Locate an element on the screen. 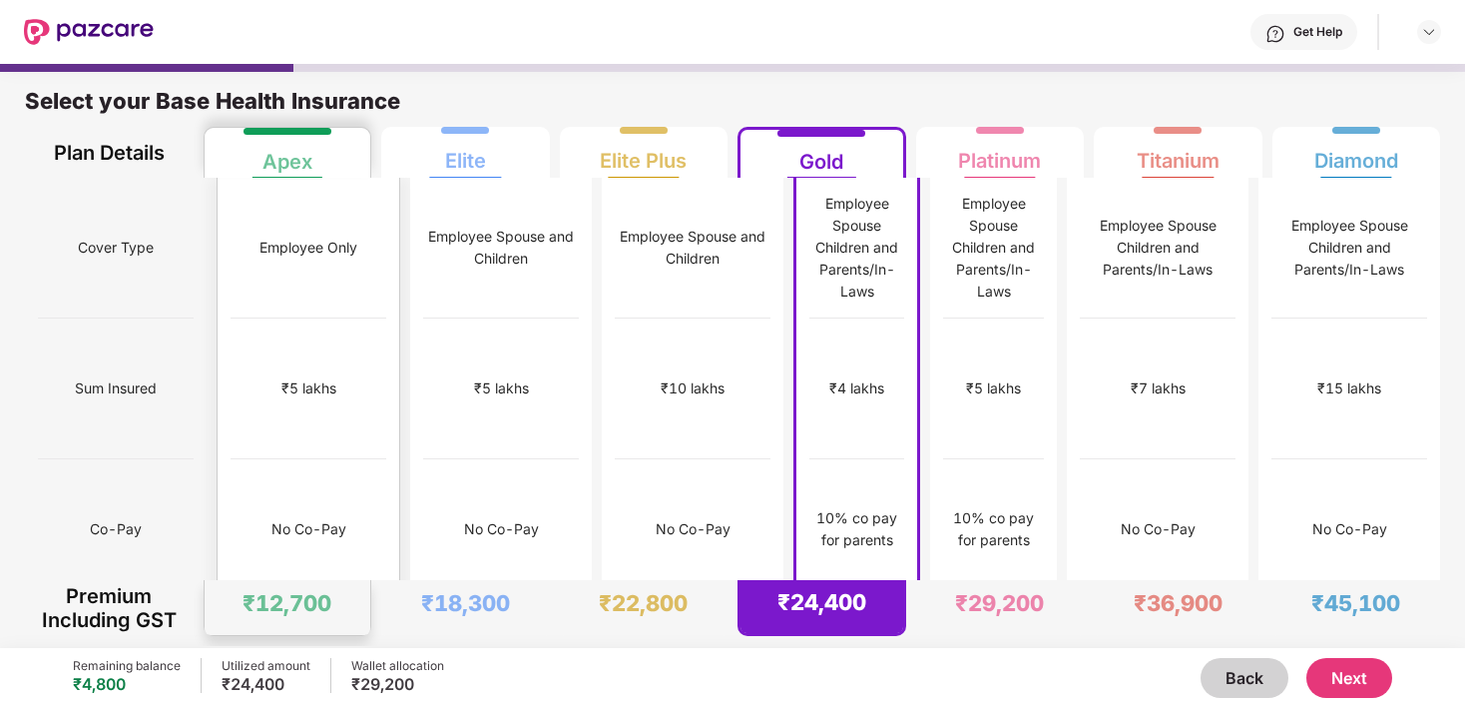 The image size is (1465, 708). button: Next is located at coordinates (1350, 678).